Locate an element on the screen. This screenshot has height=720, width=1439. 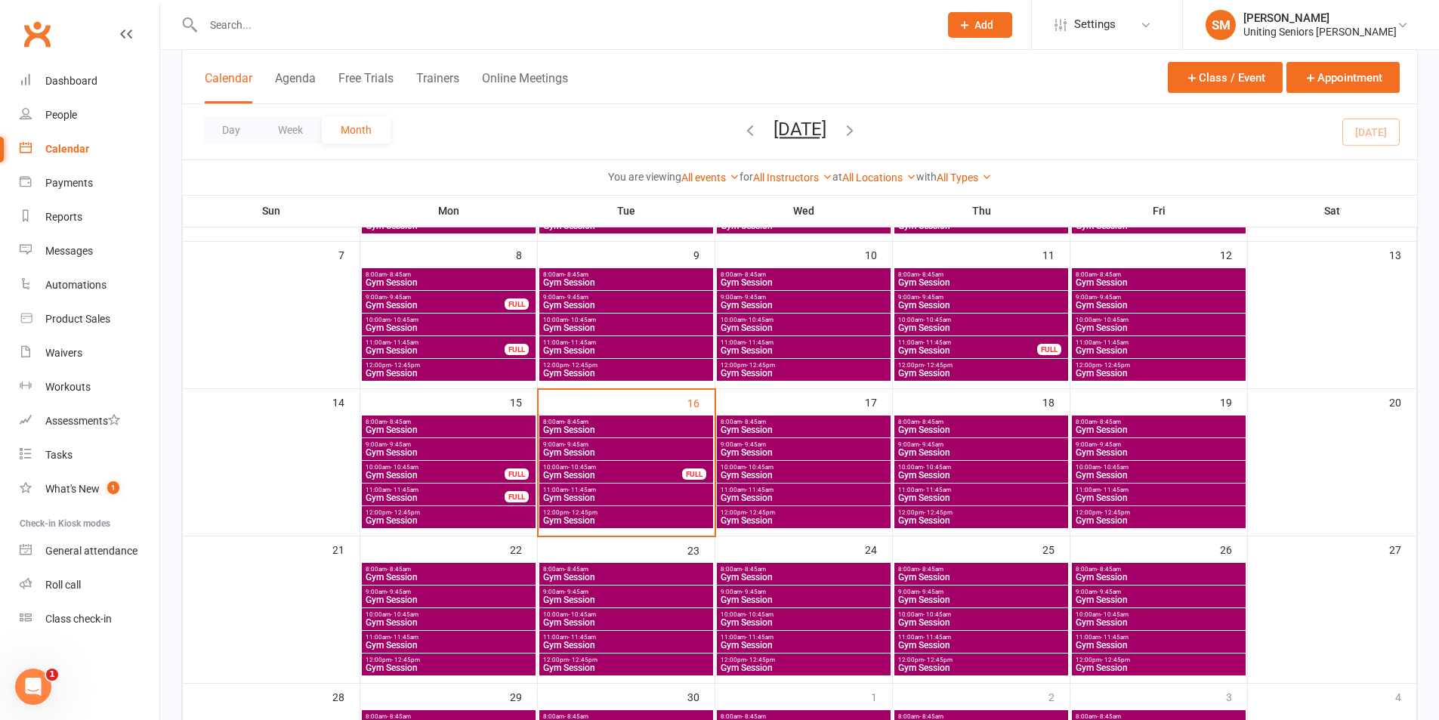
button: Agenda is located at coordinates (295, 87).